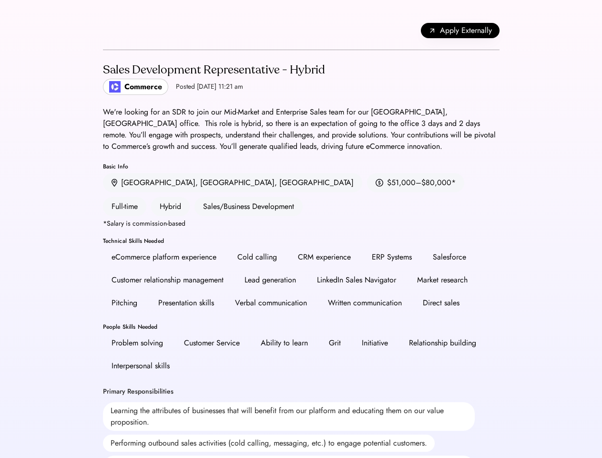 The height and width of the screenshot is (458, 602). What do you see at coordinates (269, 443) in the screenshot?
I see `div: Performing outbound sales activities (cold calling, messaging, etc.) to engage potential customers.` at bounding box center [269, 443].